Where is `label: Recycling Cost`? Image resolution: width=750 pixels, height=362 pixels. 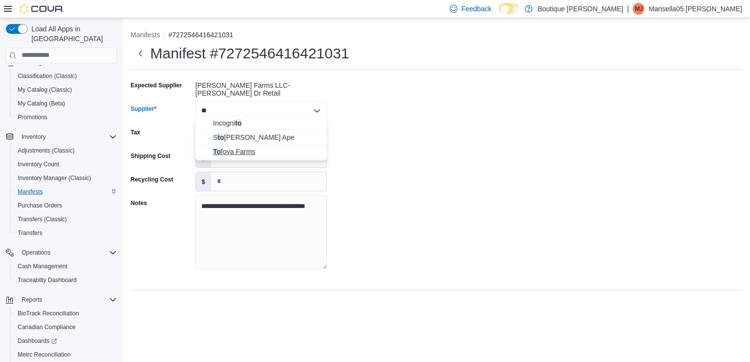
label: Recycling Cost is located at coordinates (152, 180).